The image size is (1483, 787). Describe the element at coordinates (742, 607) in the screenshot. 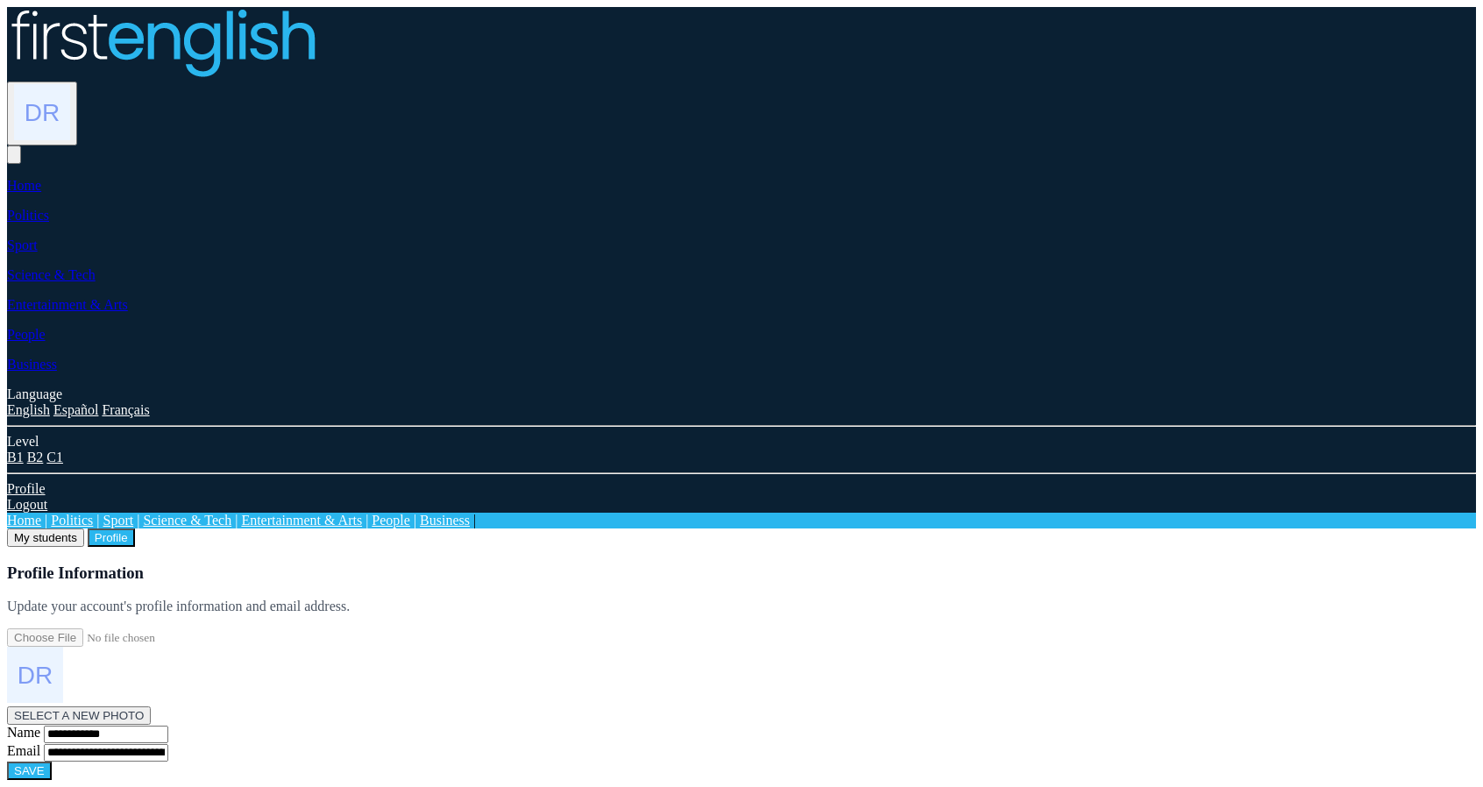

I see `p: Update your account's profile information and email address.` at that location.